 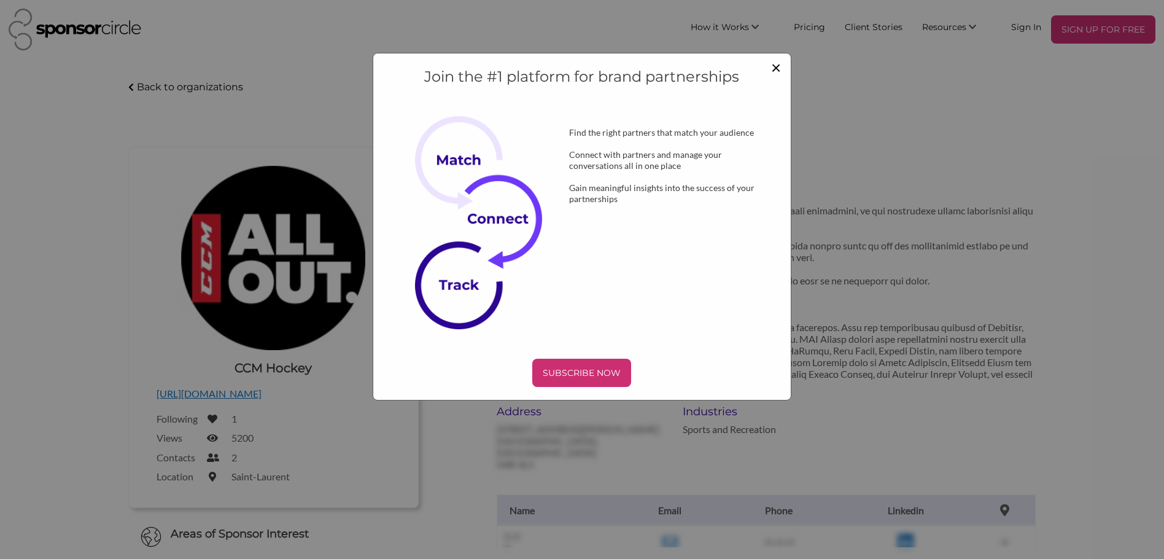 What do you see at coordinates (664, 193) in the screenshot?
I see `div: Gain meaningful insights into the success of your partnerships` at bounding box center [664, 193].